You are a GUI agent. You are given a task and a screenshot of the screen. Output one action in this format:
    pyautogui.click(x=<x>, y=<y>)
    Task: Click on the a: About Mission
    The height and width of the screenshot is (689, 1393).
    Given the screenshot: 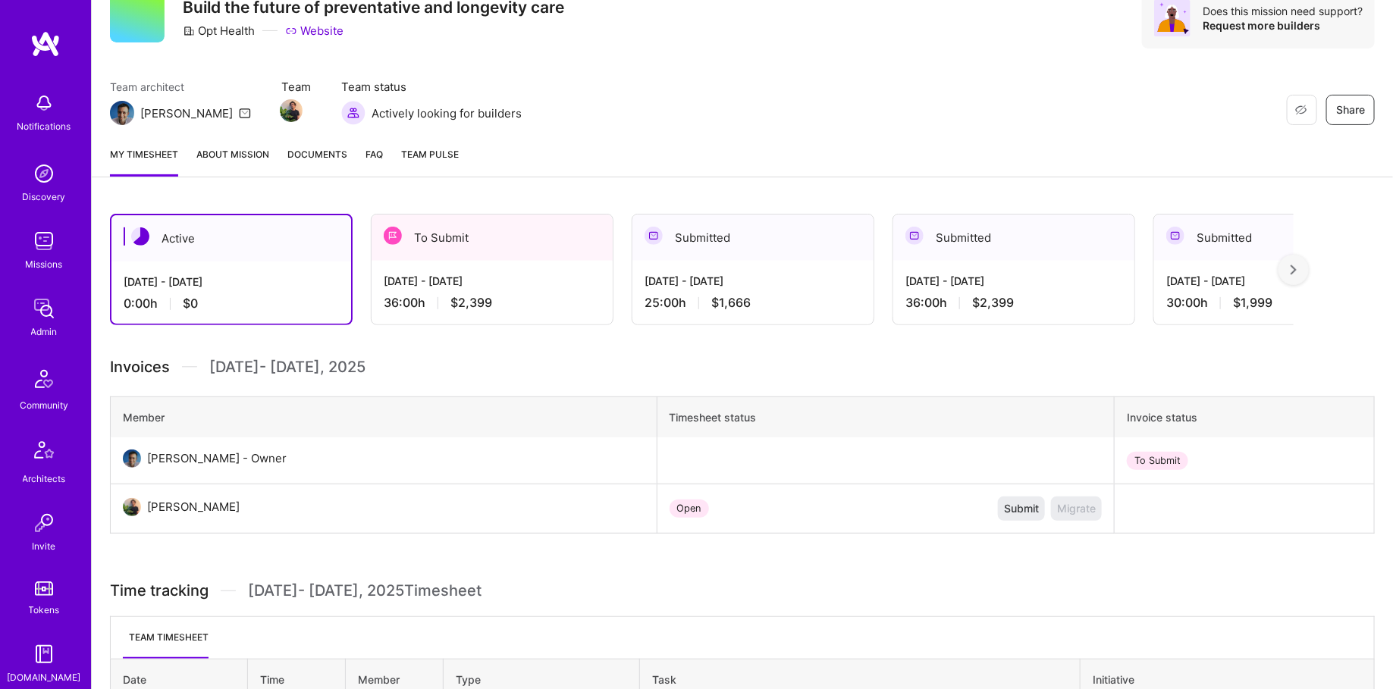 What is the action you would take?
    pyautogui.click(x=233, y=161)
    